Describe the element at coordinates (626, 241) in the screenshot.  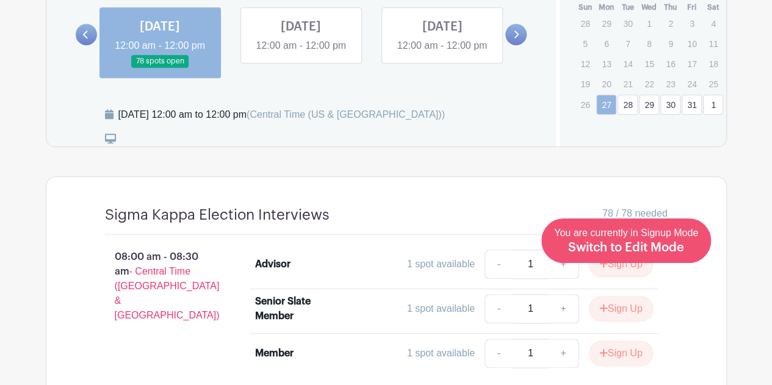
I see `span: You are currently in Signup Mode` at that location.